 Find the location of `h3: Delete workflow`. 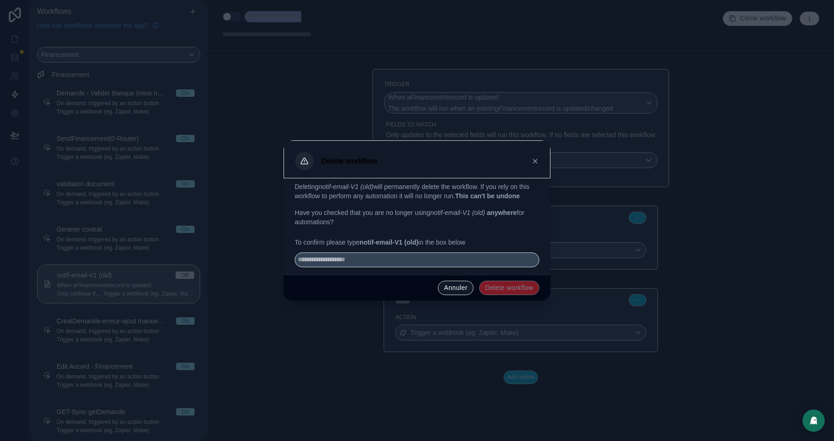

h3: Delete workflow is located at coordinates (349, 161).